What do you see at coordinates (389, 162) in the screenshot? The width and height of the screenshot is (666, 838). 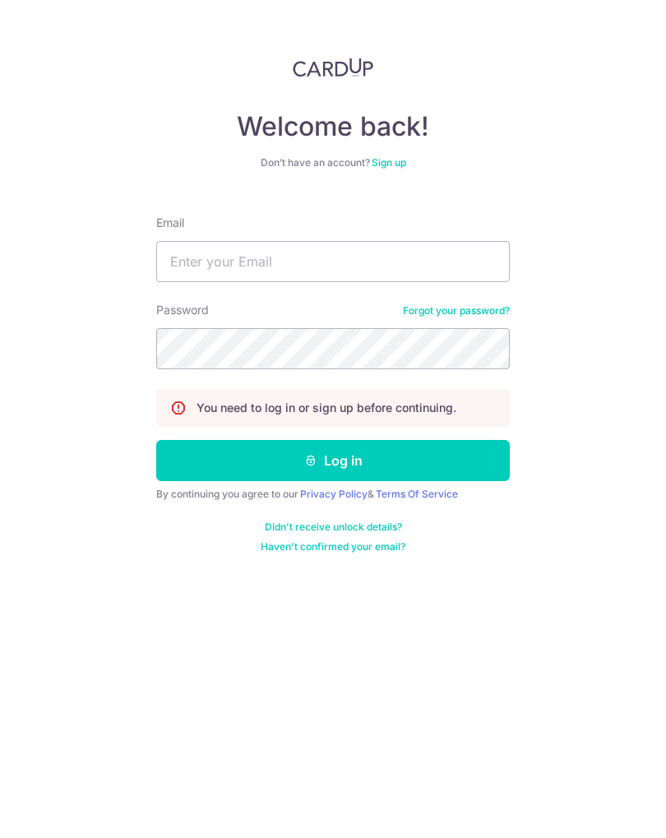 I see `a: Sign up` at bounding box center [389, 162].